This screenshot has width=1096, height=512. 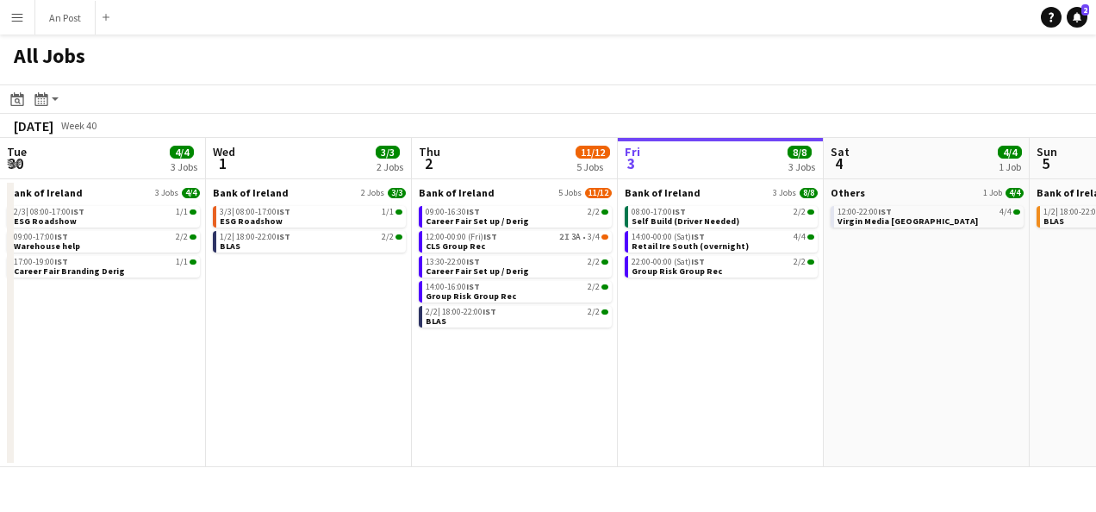 I want to click on span: 2 Jobs, so click(x=372, y=193).